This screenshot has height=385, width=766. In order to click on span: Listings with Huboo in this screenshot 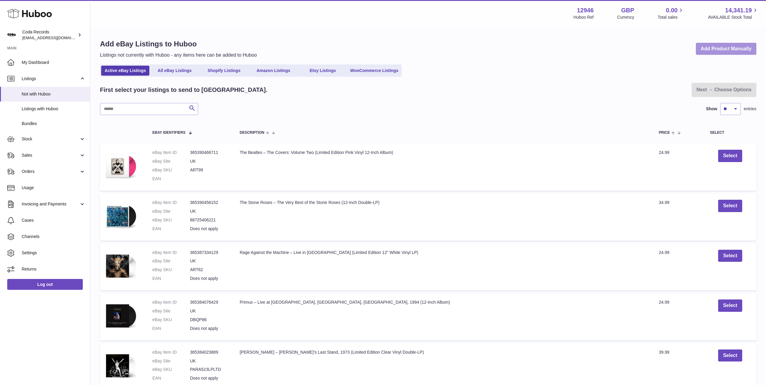, I will do `click(54, 109)`.